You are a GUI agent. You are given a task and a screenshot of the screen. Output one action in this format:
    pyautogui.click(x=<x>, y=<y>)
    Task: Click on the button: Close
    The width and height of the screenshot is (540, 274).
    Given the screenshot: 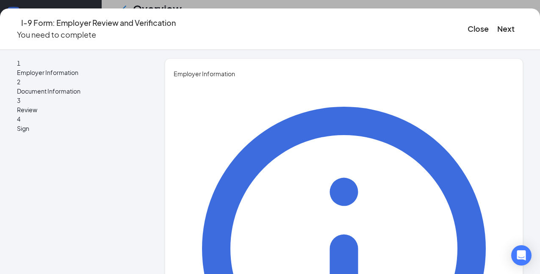 What is the action you would take?
    pyautogui.click(x=478, y=29)
    